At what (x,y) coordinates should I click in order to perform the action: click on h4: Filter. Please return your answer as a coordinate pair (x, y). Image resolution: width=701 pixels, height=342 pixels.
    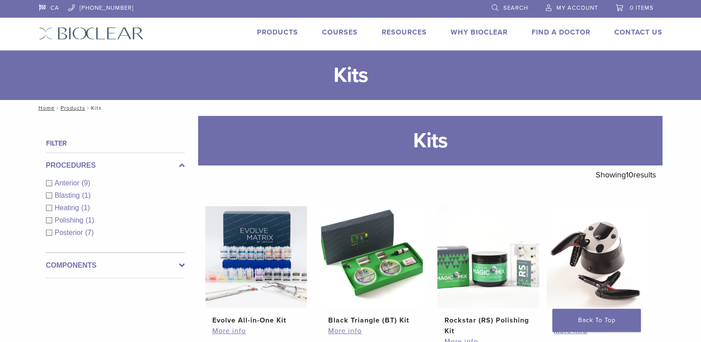
    Looking at the image, I should click on (115, 143).